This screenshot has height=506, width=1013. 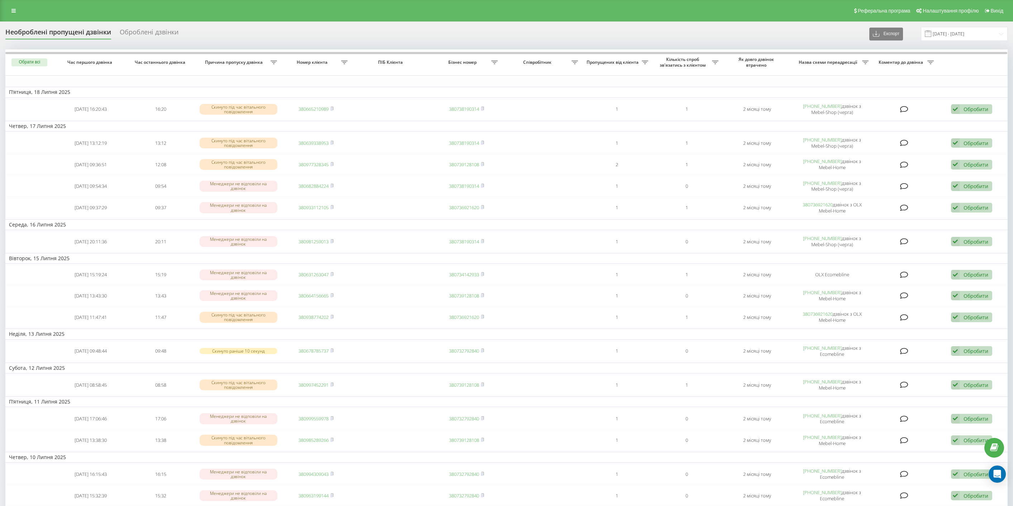 I want to click on td: Вівторок, 15 Липня 2025, so click(x=506, y=258).